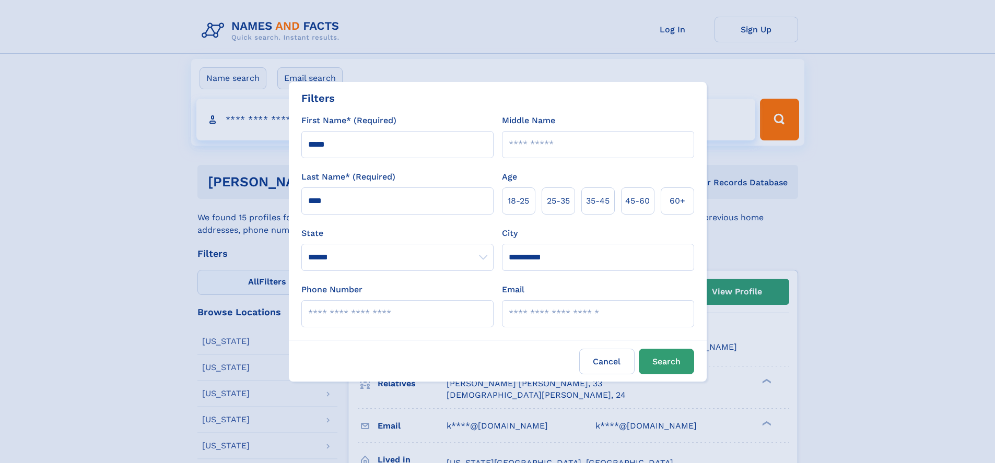 The height and width of the screenshot is (463, 995). What do you see at coordinates (510, 234) in the screenshot?
I see `label: City` at bounding box center [510, 234].